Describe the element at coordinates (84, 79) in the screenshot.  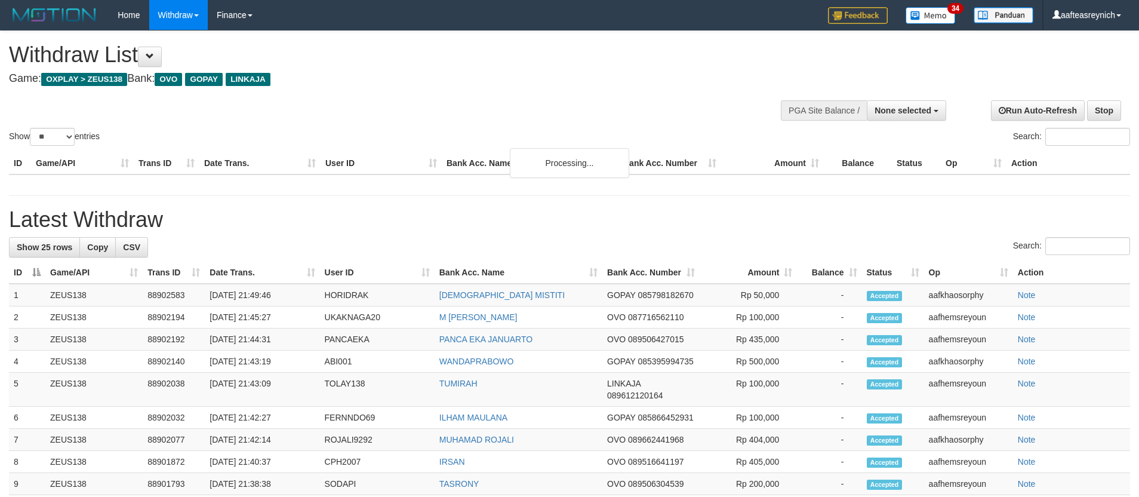
I see `span: OXPLAY > ZEUS138` at that location.